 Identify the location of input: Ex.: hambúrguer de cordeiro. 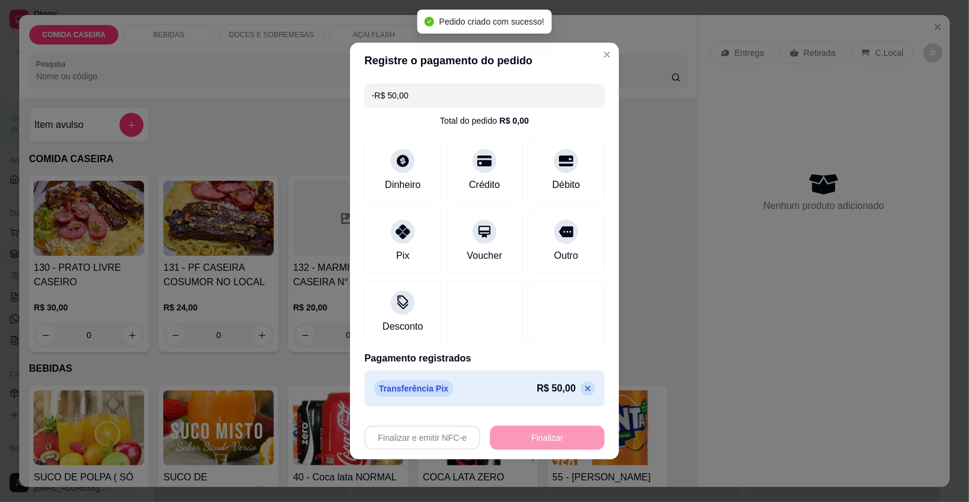
(485, 95).